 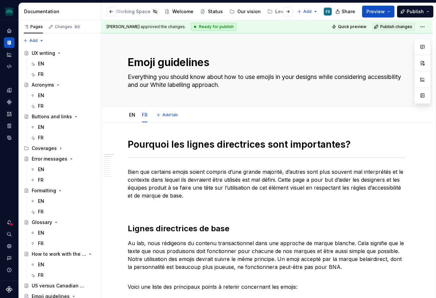 What do you see at coordinates (281, 12) in the screenshot?
I see `a: Level 01` at bounding box center [281, 12].